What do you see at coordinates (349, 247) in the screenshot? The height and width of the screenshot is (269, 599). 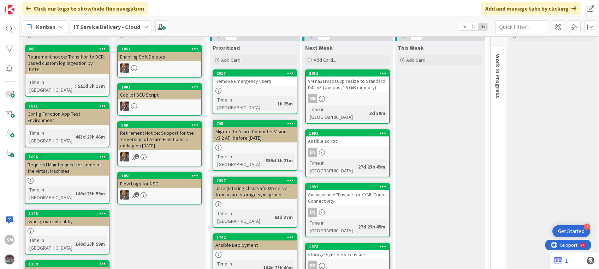 I see `div: 1978` at bounding box center [349, 247].